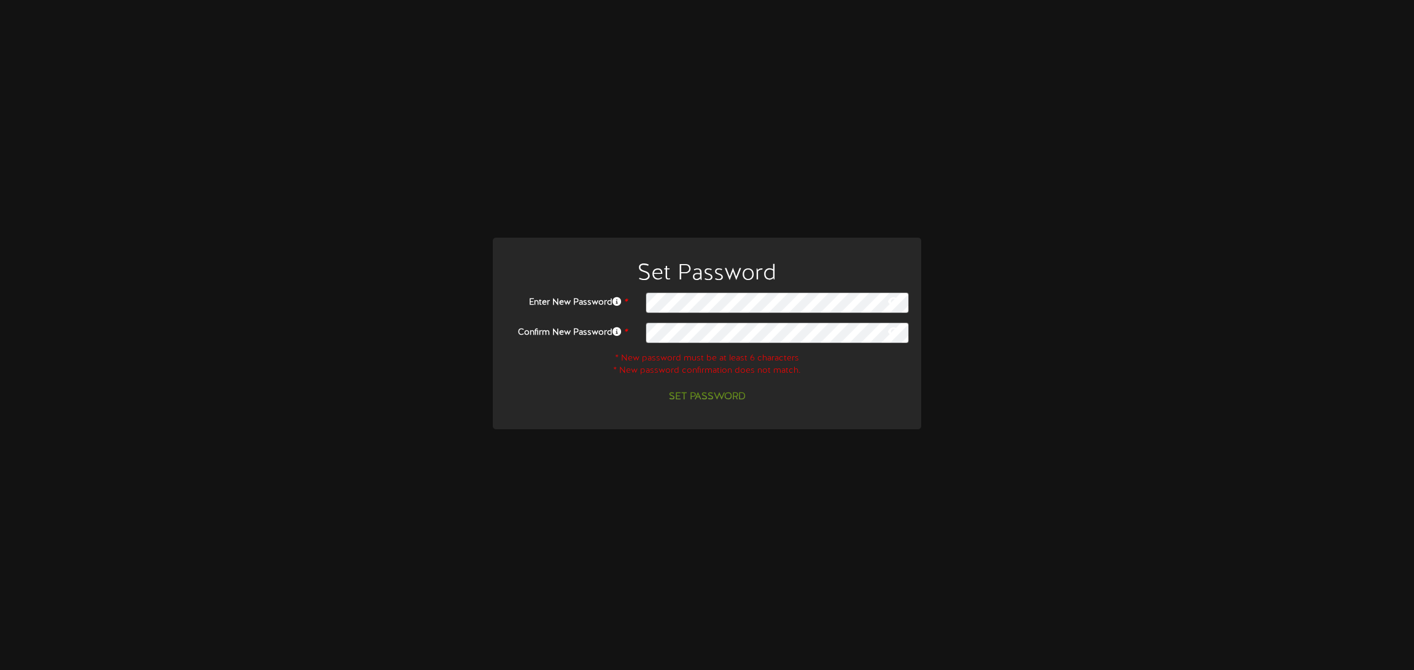  I want to click on span: * New password confirmation does not match., so click(707, 370).